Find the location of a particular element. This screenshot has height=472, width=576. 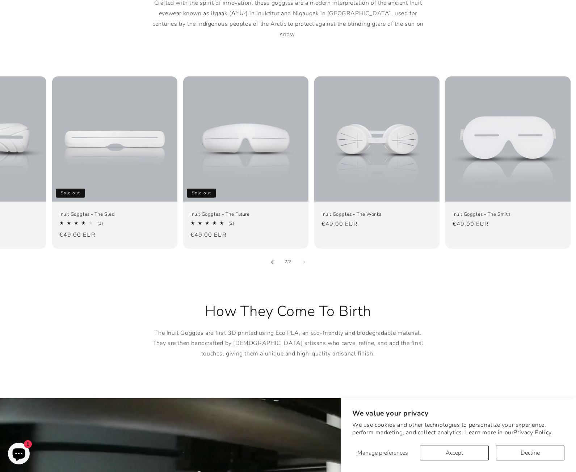

a: Inuit Goggles - The Future is located at coordinates (246, 214).